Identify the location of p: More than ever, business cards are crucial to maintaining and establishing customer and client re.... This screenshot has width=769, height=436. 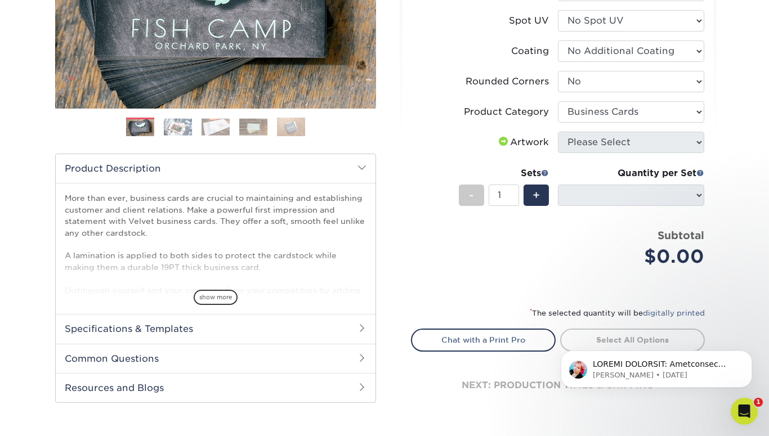
(216, 284).